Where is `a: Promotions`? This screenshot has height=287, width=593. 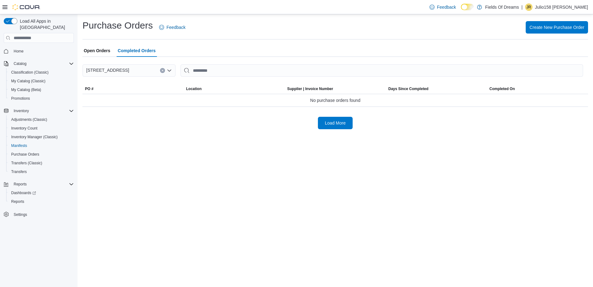 a: Promotions is located at coordinates (20, 98).